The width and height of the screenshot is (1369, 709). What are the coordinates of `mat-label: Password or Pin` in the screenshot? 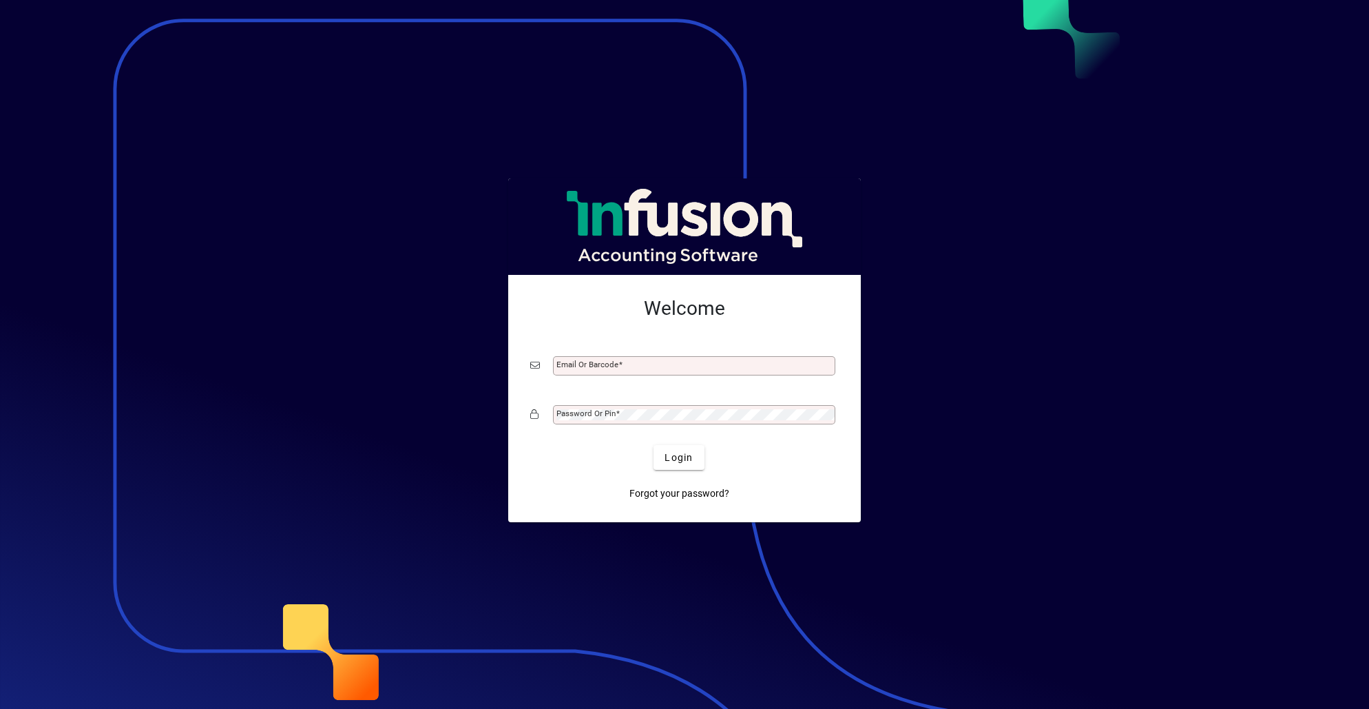 It's located at (586, 413).